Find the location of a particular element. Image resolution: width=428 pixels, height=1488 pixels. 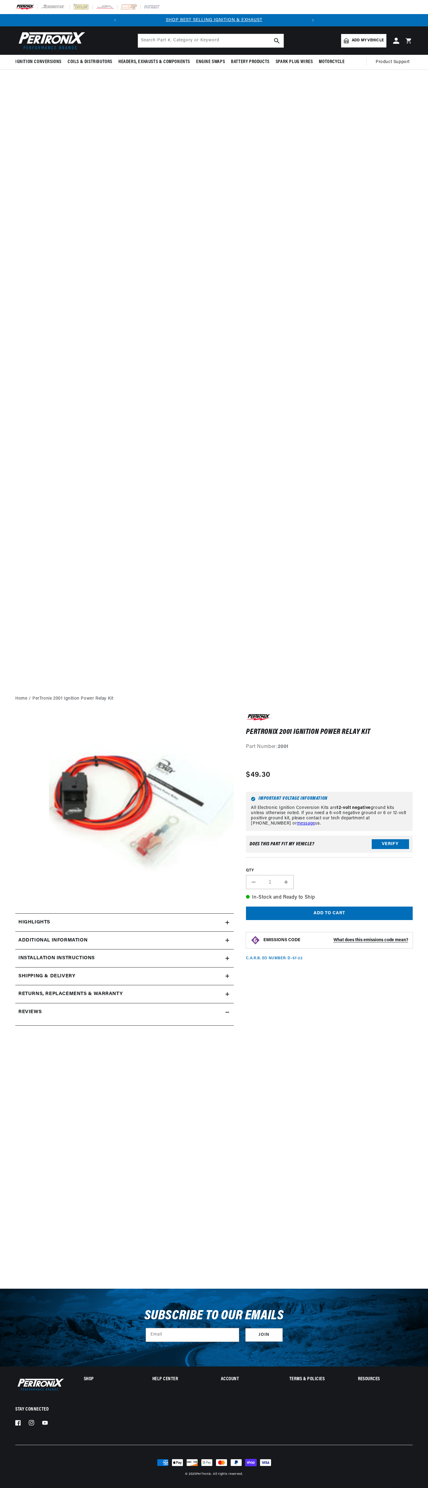

button: search button is located at coordinates (277, 41).